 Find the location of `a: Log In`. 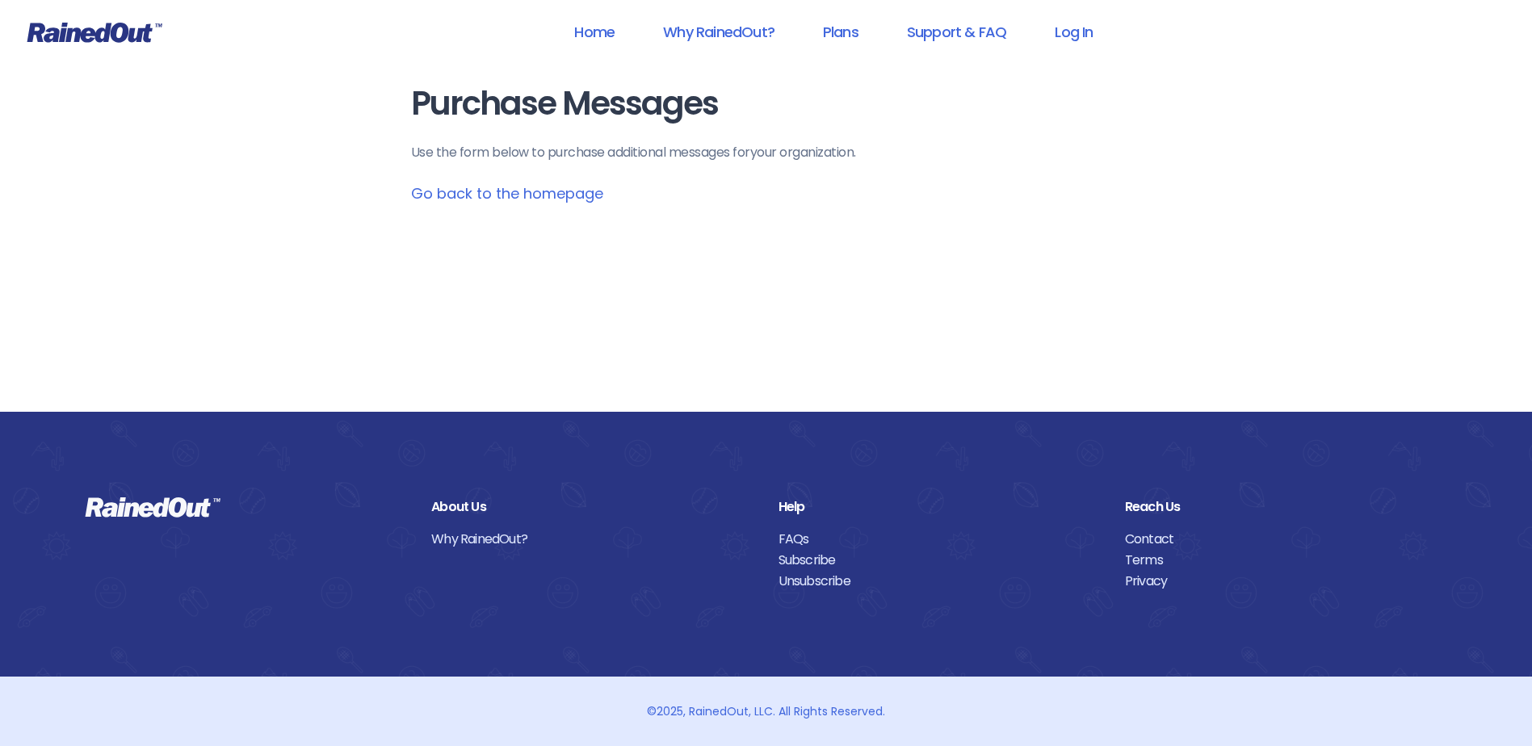

a: Log In is located at coordinates (1074, 32).